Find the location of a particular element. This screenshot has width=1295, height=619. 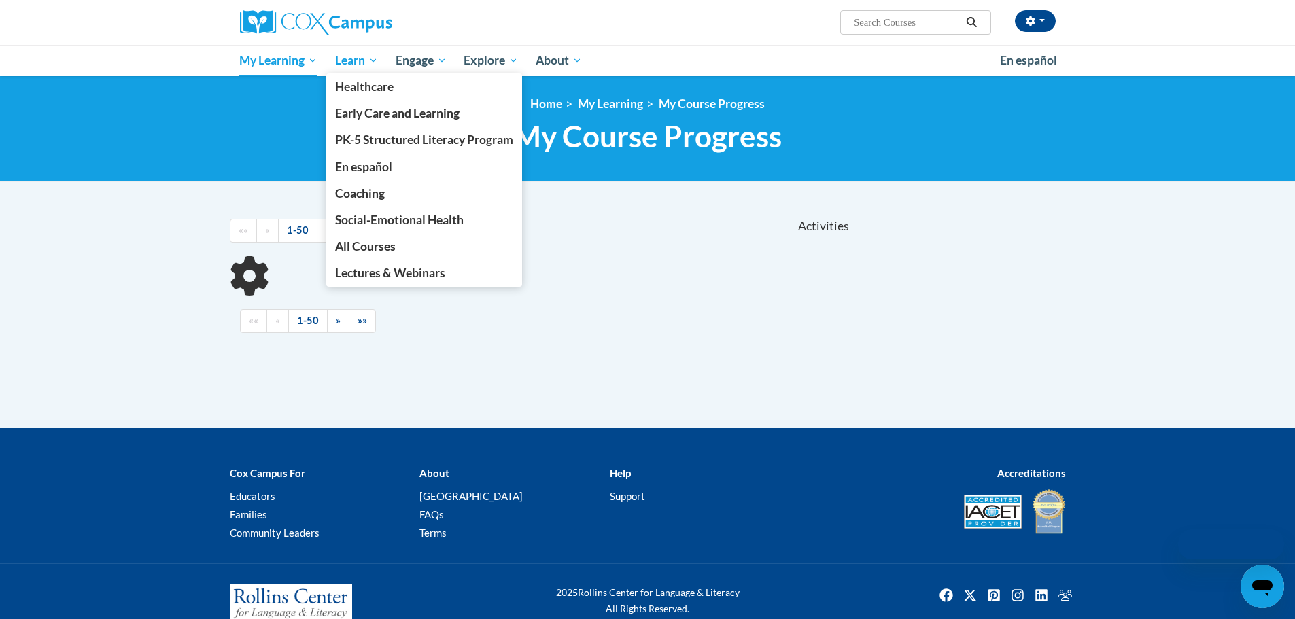

a: Facebook Group is located at coordinates (1065, 595).